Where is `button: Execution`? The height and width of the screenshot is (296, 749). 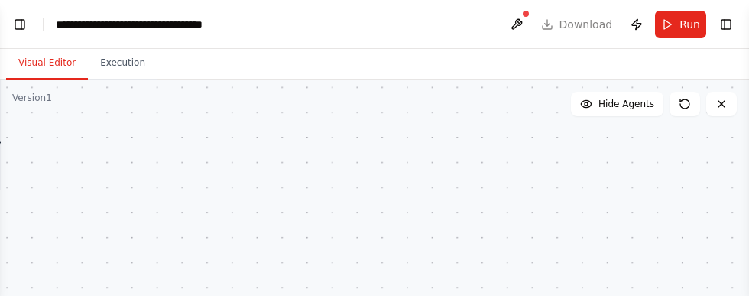
button: Execution is located at coordinates (122, 63).